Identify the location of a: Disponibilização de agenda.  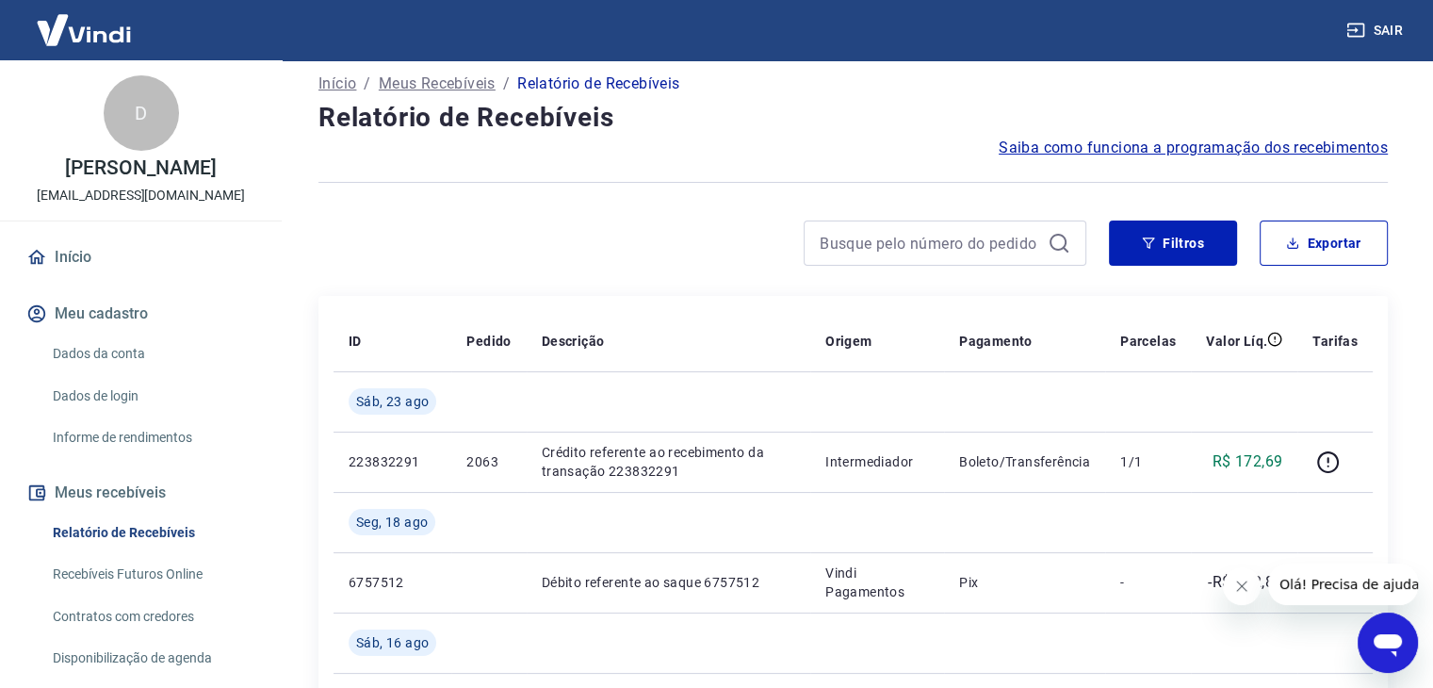
(152, 657).